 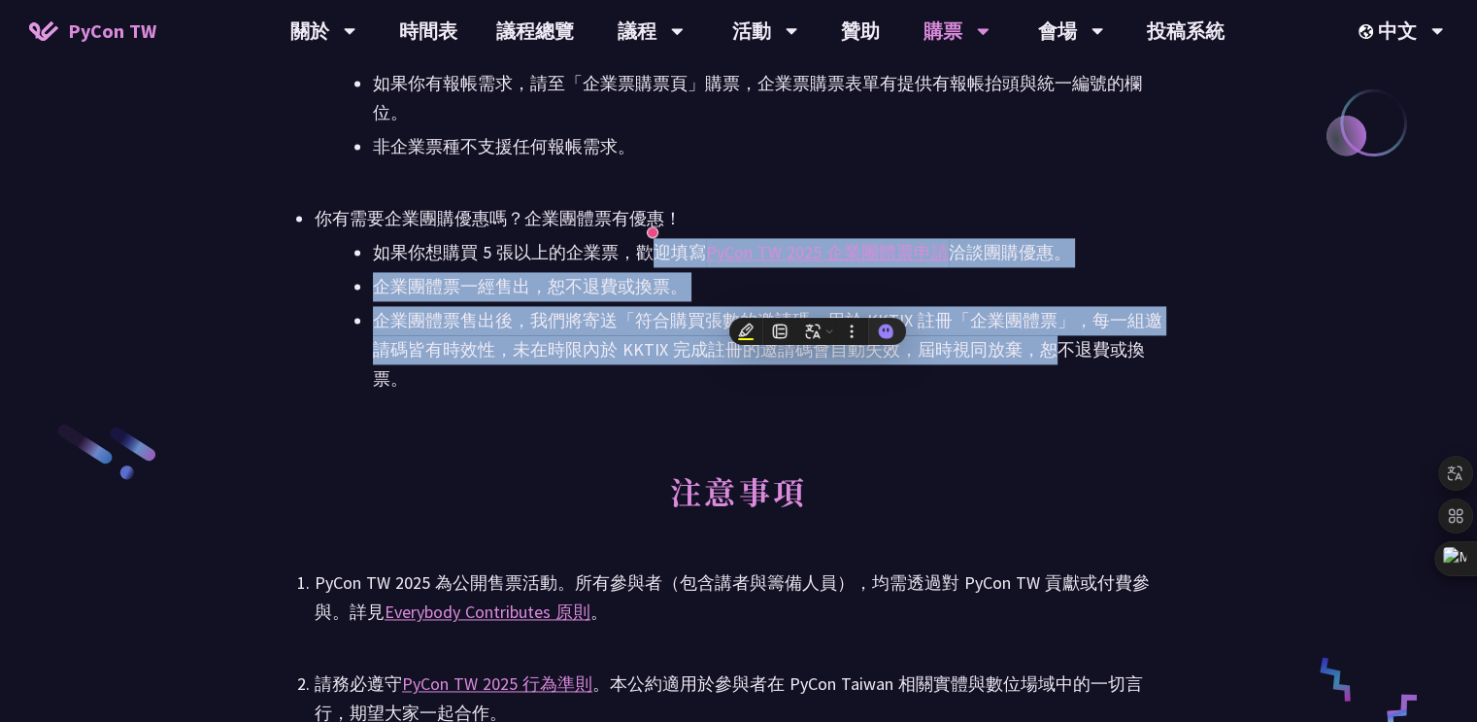 I want to click on img: Home icon of PyCon TW 2025, so click(x=44, y=31).